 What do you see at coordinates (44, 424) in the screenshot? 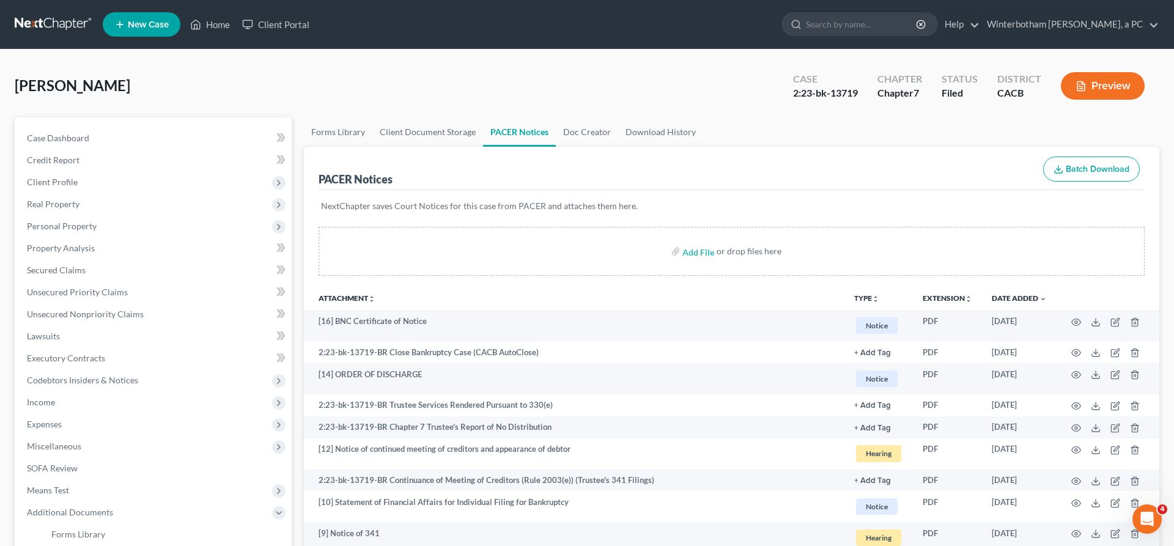
I see `span: Expenses` at bounding box center [44, 424].